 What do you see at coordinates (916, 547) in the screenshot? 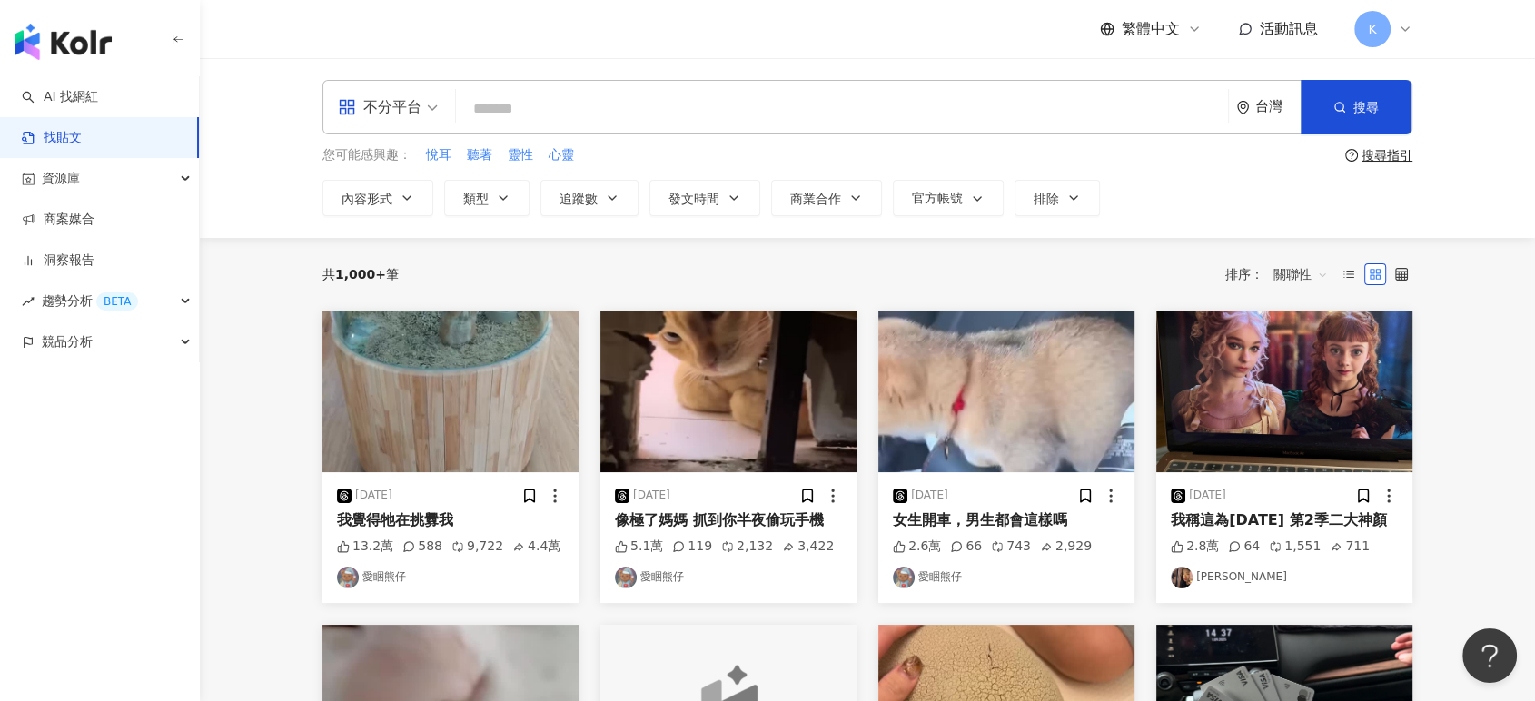
I see `div: 2.6萬` at bounding box center [916, 547].